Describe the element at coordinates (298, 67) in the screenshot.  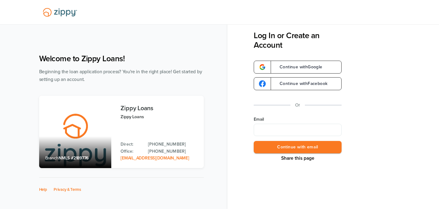
I see `span: Continue with Google` at that location.